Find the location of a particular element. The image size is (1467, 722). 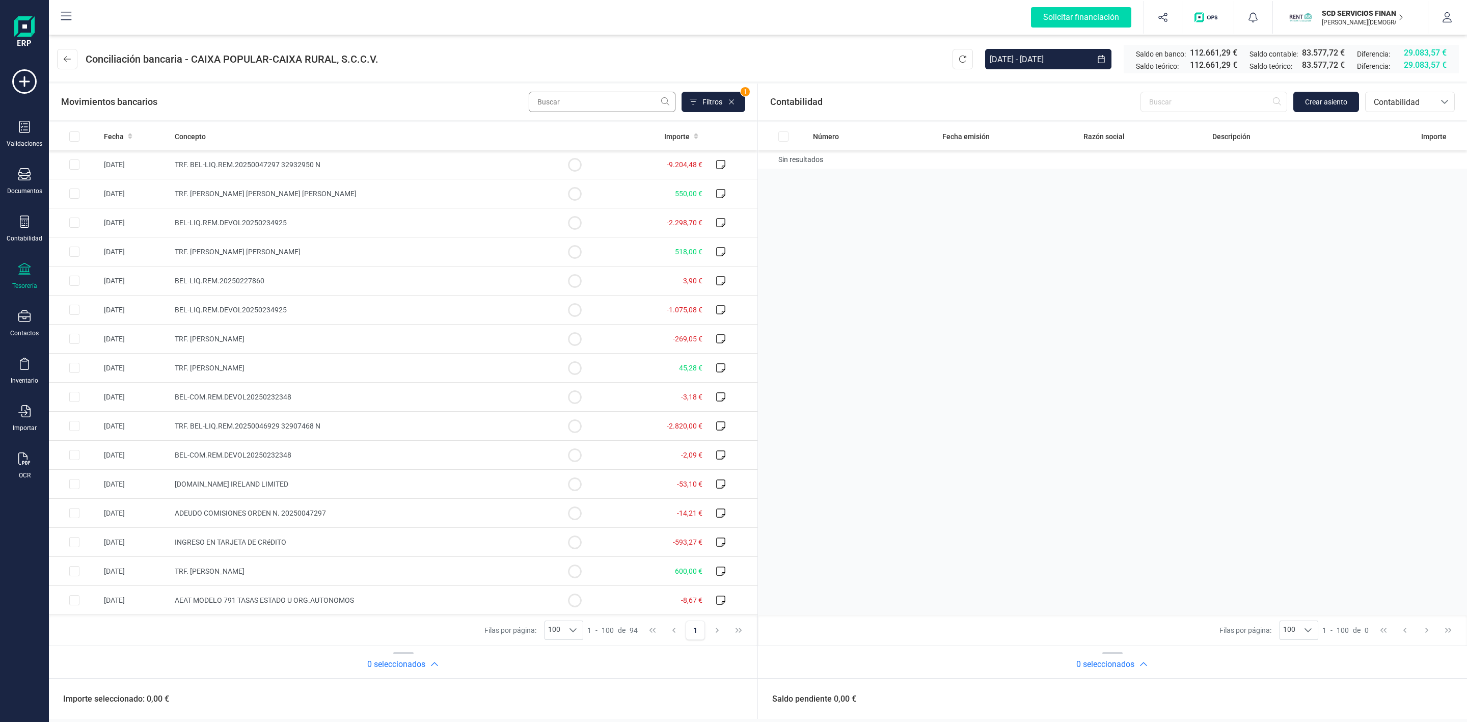

div: Row Selected 98f715e2-a800-496b-ba73-19869961f37c is located at coordinates (74, 310).